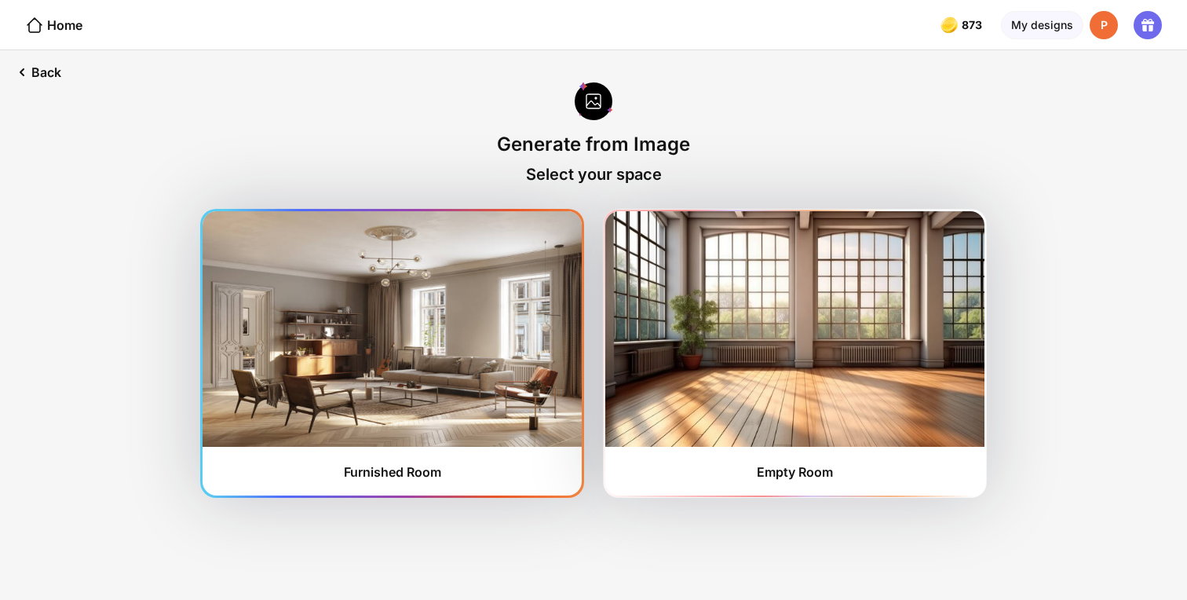 This screenshot has height=600, width=1187. What do you see at coordinates (594, 144) in the screenshot?
I see `div: Generate from Image` at bounding box center [594, 144].